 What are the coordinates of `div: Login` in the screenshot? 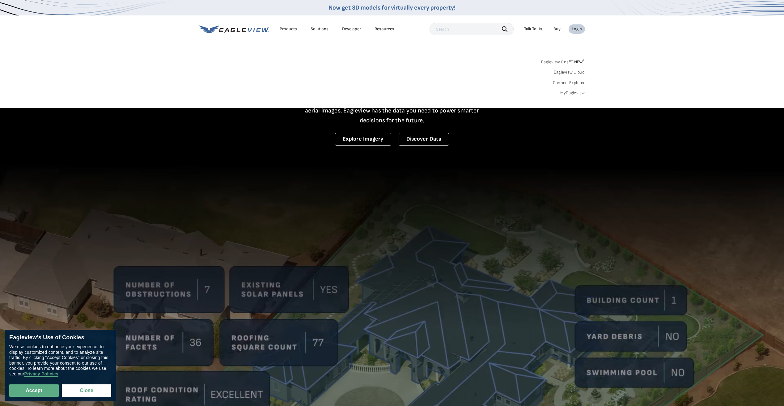 It's located at (576, 29).